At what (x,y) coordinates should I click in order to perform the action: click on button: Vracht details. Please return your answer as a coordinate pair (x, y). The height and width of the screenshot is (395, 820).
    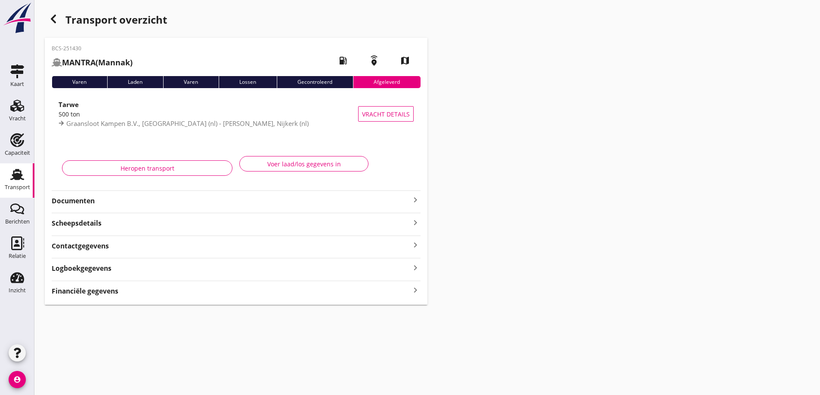
    Looking at the image, I should click on (386, 114).